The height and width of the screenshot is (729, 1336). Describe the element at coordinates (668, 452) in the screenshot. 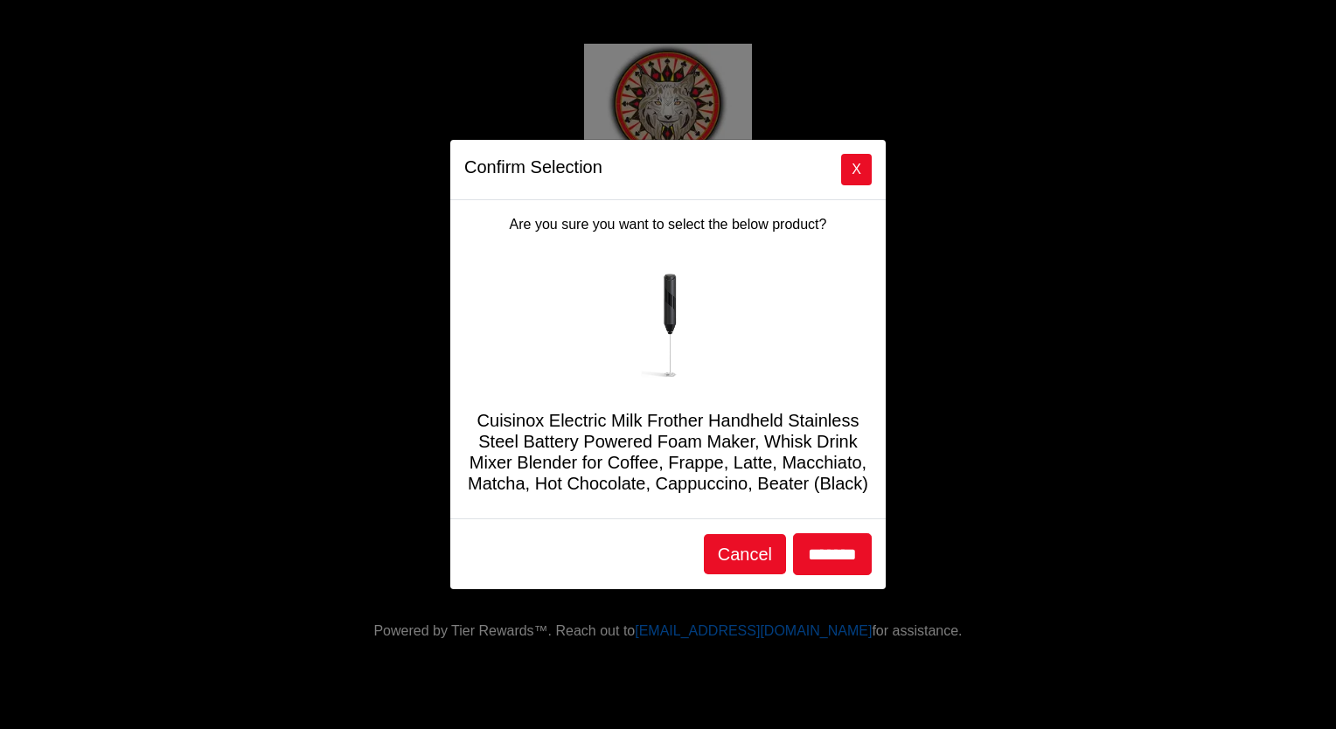

I see `h5: Cuisinox Electric Milk Frother Handheld Stainless Steel Battery Powered Foam Maker, Whisk Drink M...` at that location.